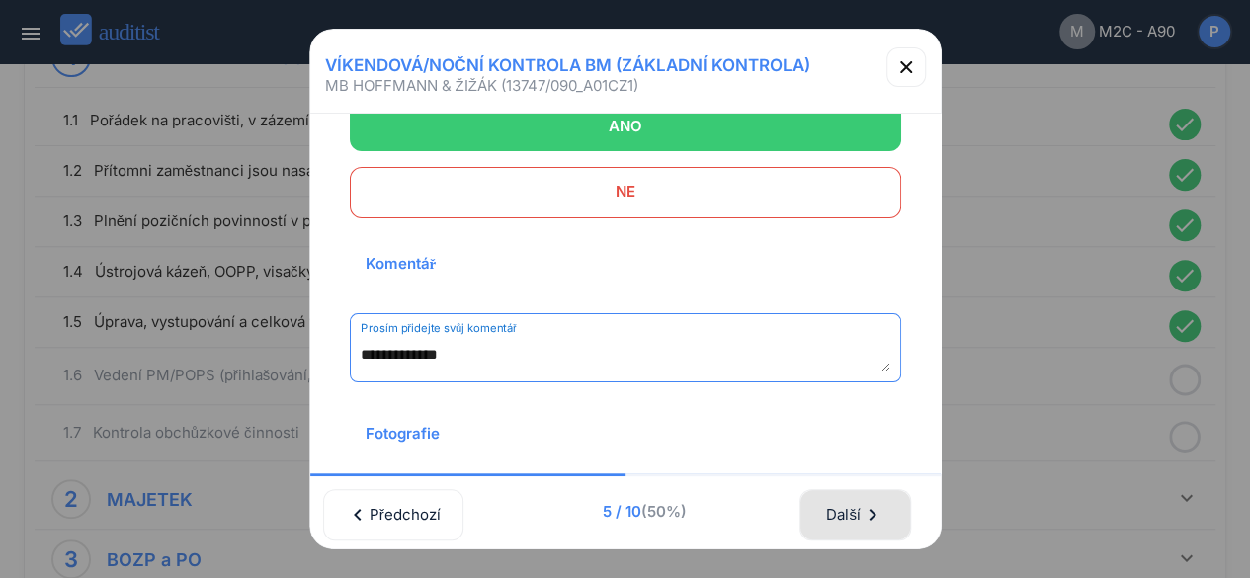  What do you see at coordinates (358, 515) in the screenshot?
I see `i: chevron_left` at bounding box center [358, 515].